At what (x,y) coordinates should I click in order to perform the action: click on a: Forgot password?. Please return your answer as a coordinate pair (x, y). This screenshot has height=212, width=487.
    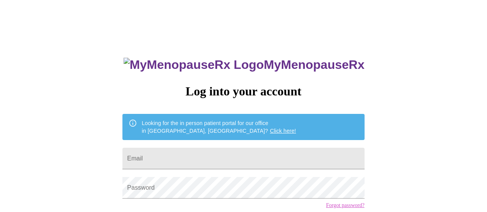
    Looking at the image, I should click on (346, 206).